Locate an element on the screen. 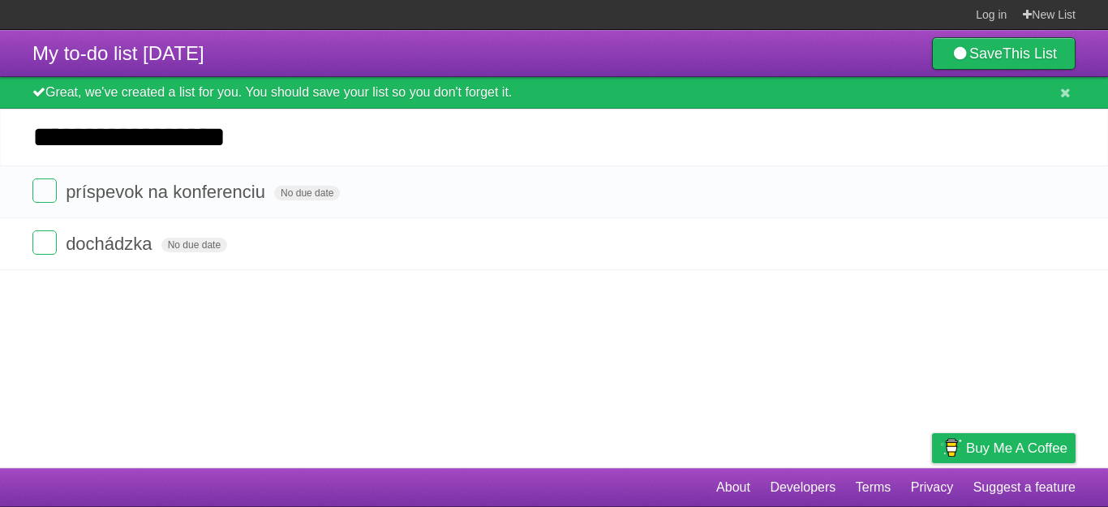  a: Privacy is located at coordinates (932, 488).